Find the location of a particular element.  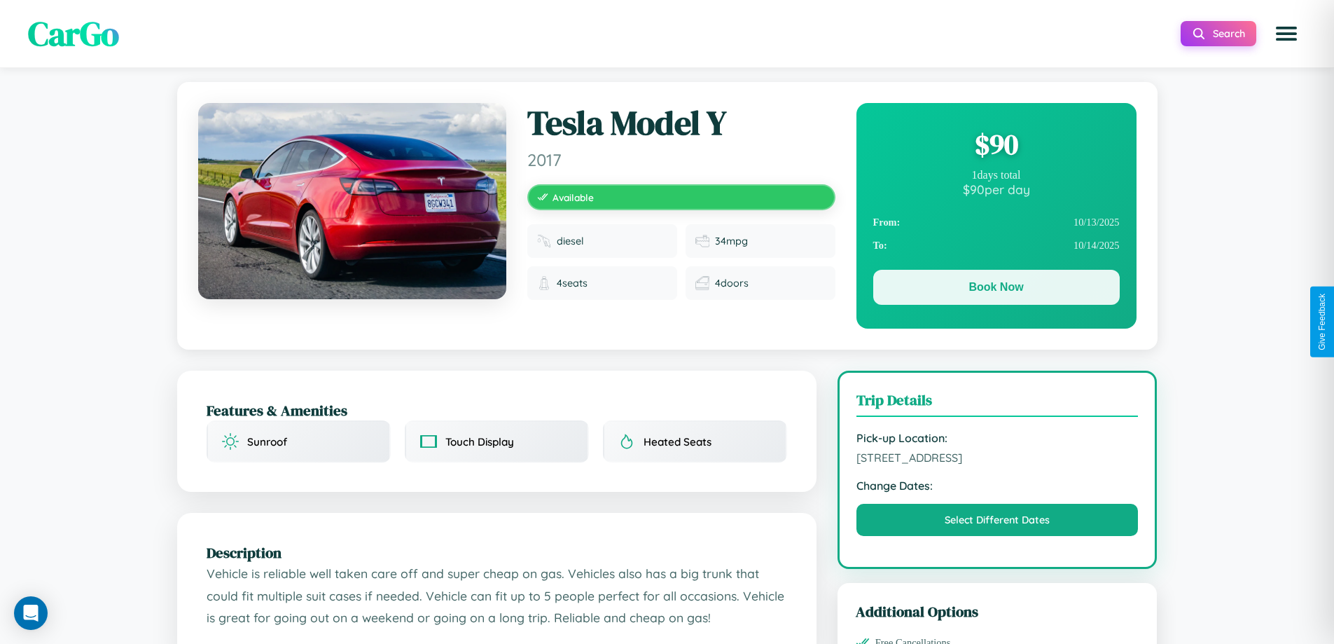

strong: Change Dates: is located at coordinates (997, 485).